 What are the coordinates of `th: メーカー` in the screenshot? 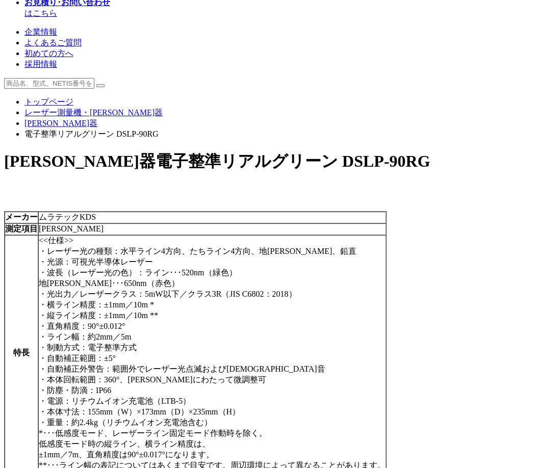 It's located at (21, 217).